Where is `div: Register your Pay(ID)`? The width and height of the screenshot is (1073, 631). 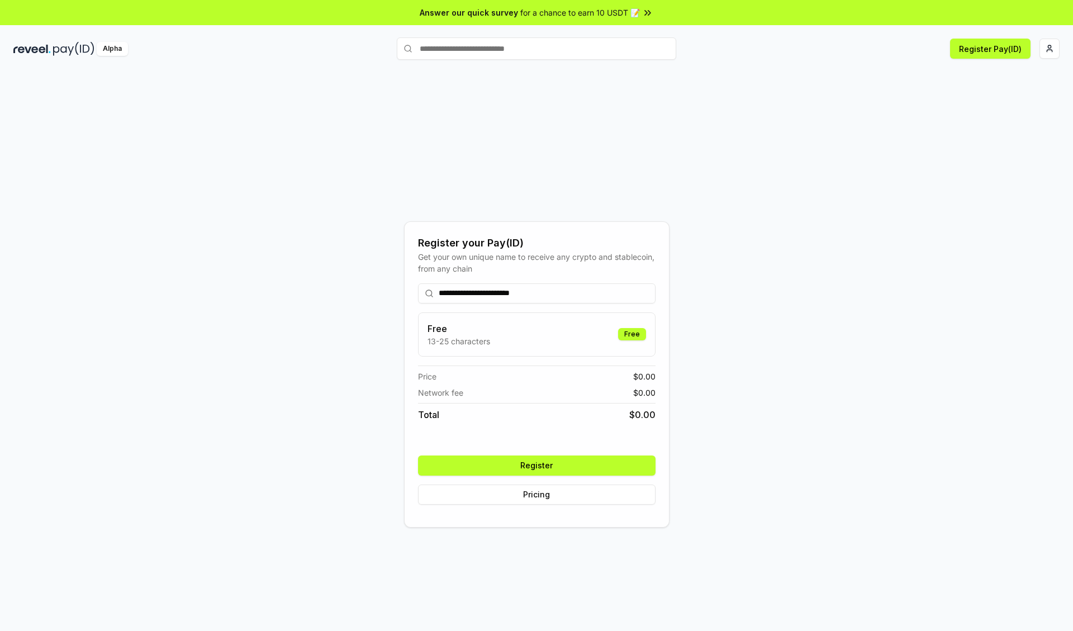
div: Register your Pay(ID) is located at coordinates (537, 243).